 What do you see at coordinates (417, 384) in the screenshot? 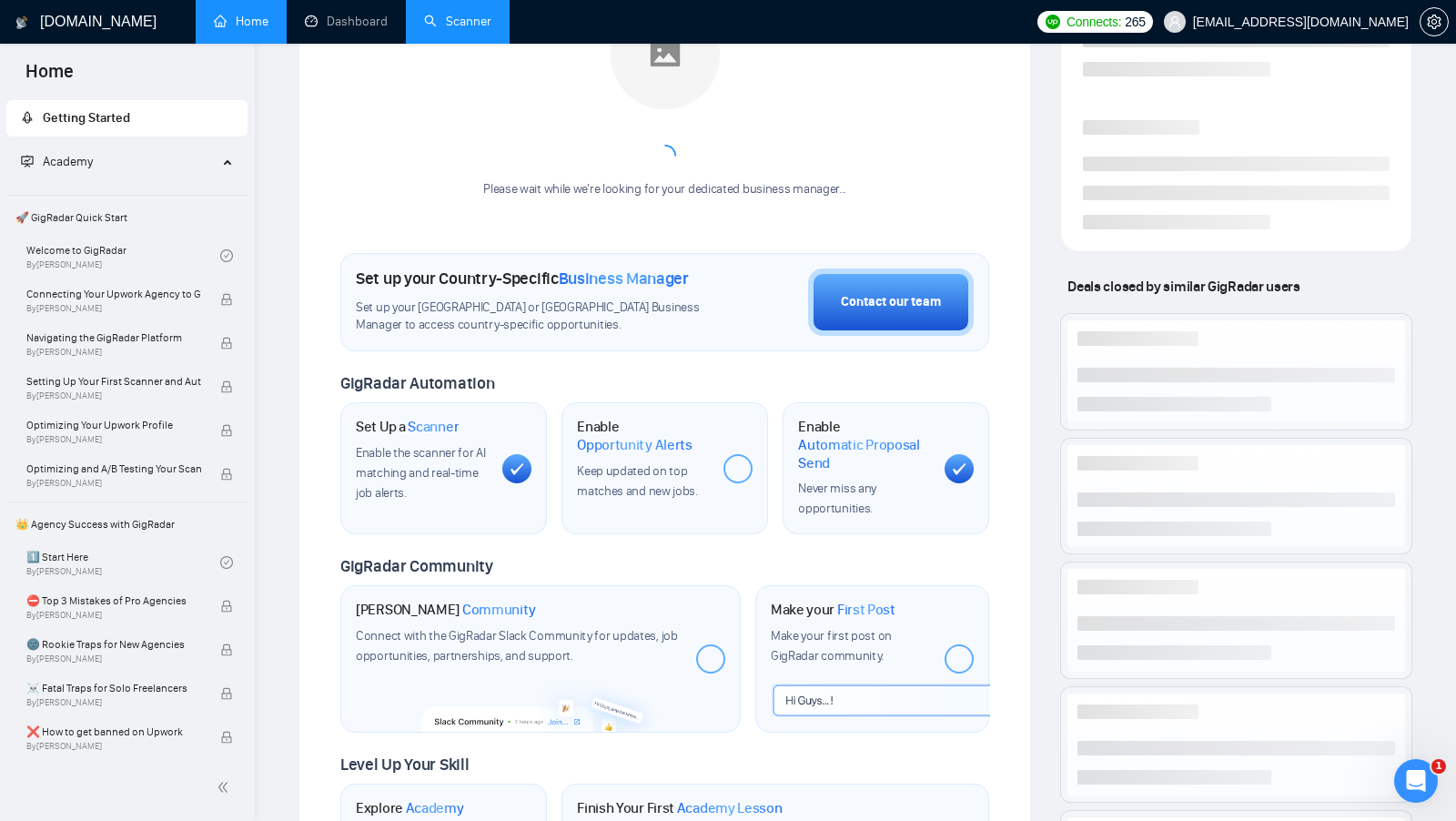
I see `span: GigRadar Automation` at bounding box center [417, 384].